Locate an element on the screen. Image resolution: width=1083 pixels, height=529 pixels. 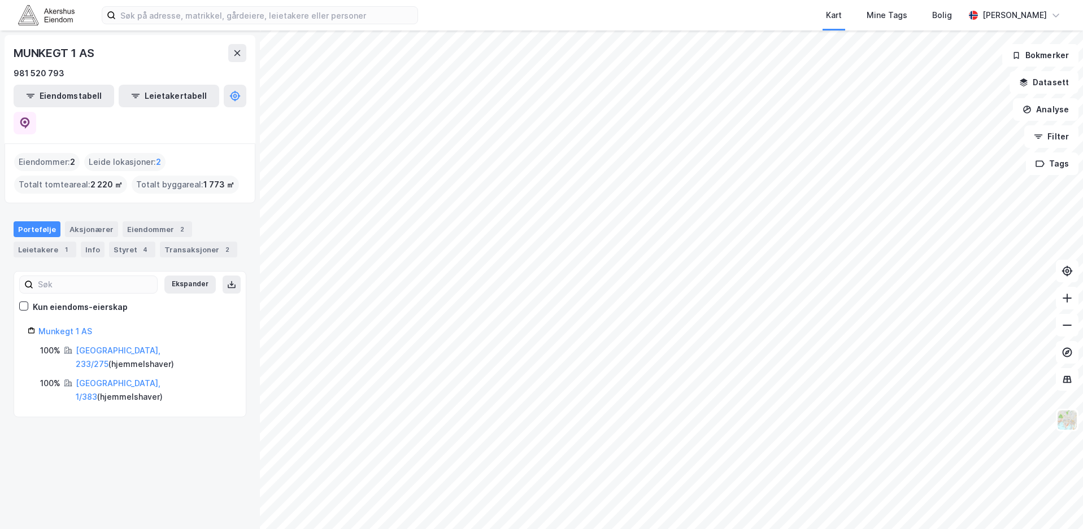
button: Bokmerker is located at coordinates (1040, 55).